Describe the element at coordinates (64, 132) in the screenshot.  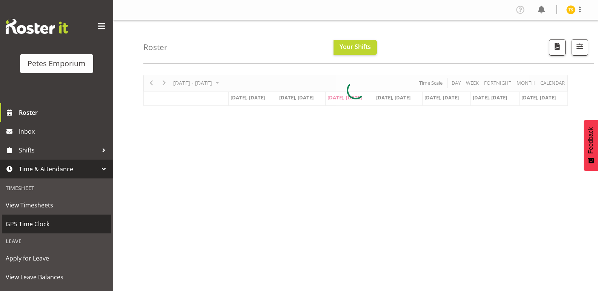
I see `span: Inbox` at that location.